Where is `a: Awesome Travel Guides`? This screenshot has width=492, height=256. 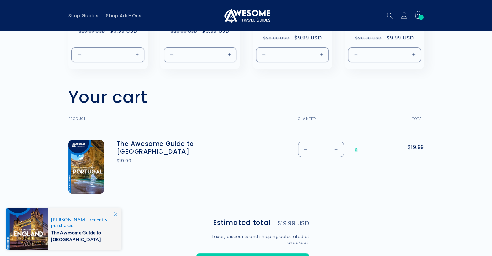
a: Awesome Travel Guides is located at coordinates (246, 15).